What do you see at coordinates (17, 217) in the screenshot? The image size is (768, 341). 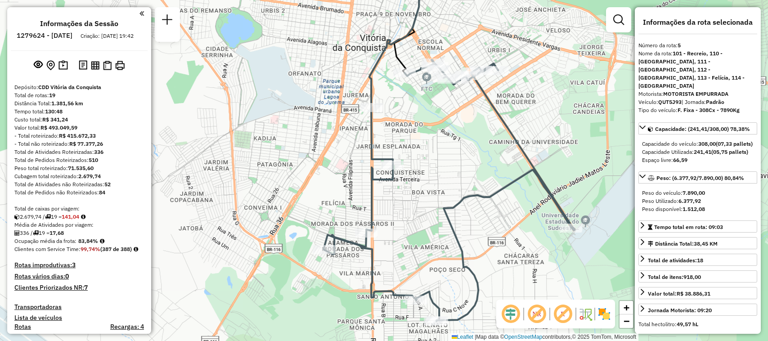 I see `i: Cubagem total roteirizado` at bounding box center [17, 217].